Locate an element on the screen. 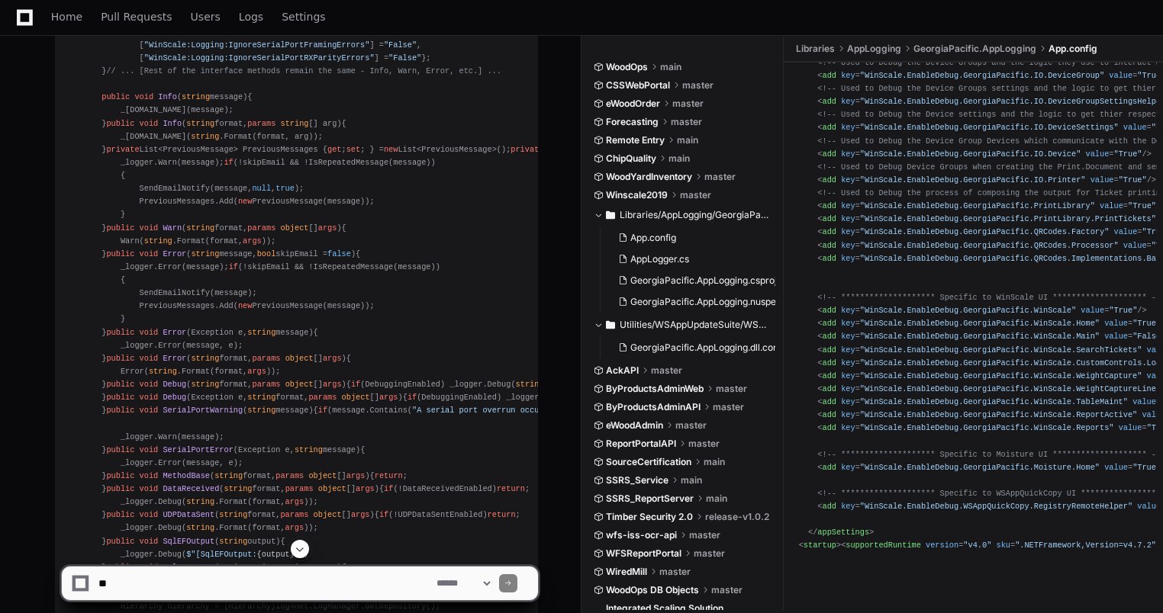 The image size is (1163, 613). span: Pull Requests is located at coordinates (136, 17).